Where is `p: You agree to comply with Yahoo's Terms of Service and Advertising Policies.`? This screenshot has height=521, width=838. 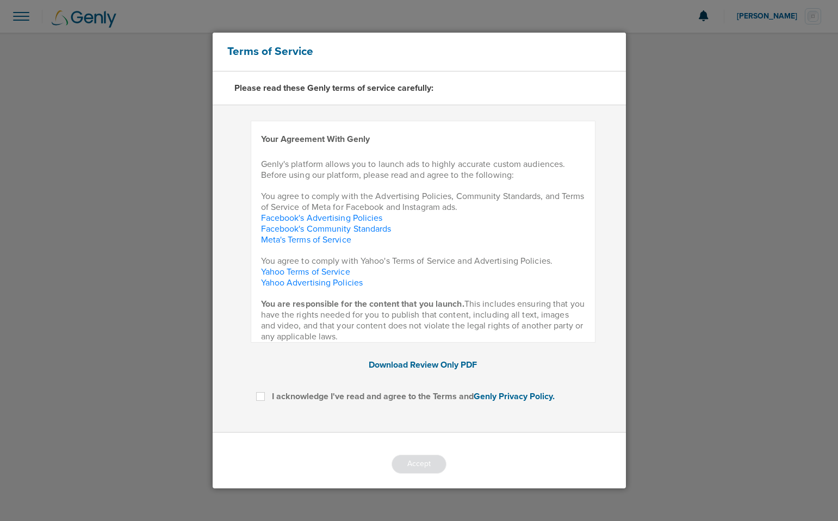 p: You agree to comply with Yahoo's Terms of Service and Advertising Policies. is located at coordinates (423, 272).